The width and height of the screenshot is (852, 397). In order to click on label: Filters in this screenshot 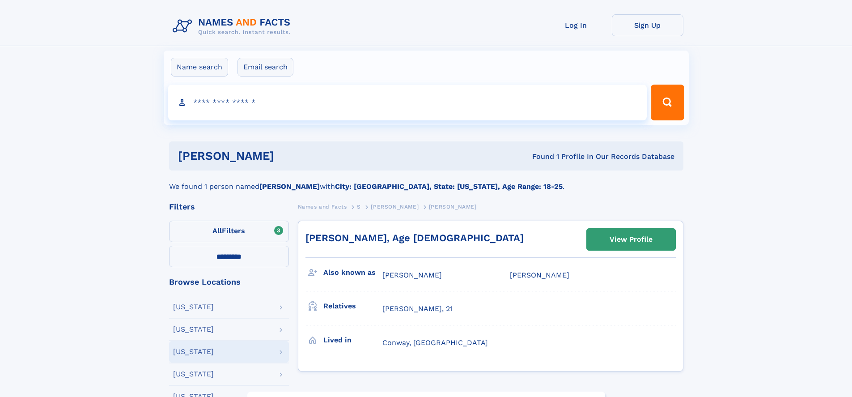, I will do `click(229, 231)`.